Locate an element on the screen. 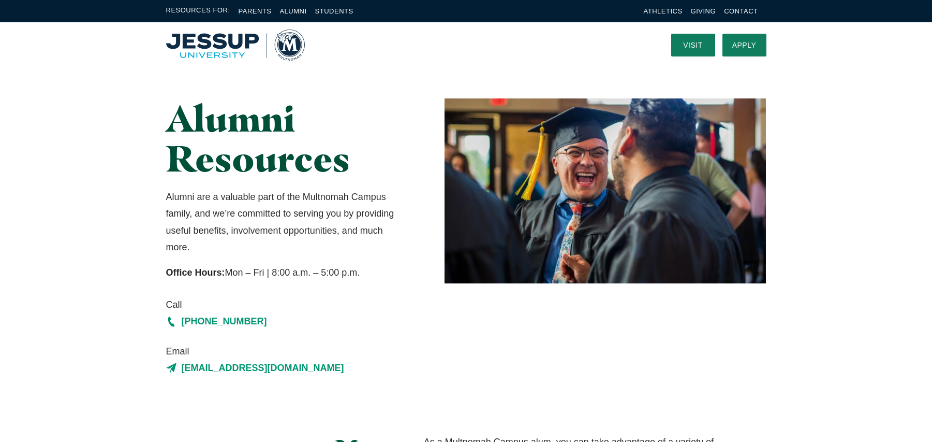 This screenshot has width=932, height=442. h1: Alumni Resources is located at coordinates (285, 138).